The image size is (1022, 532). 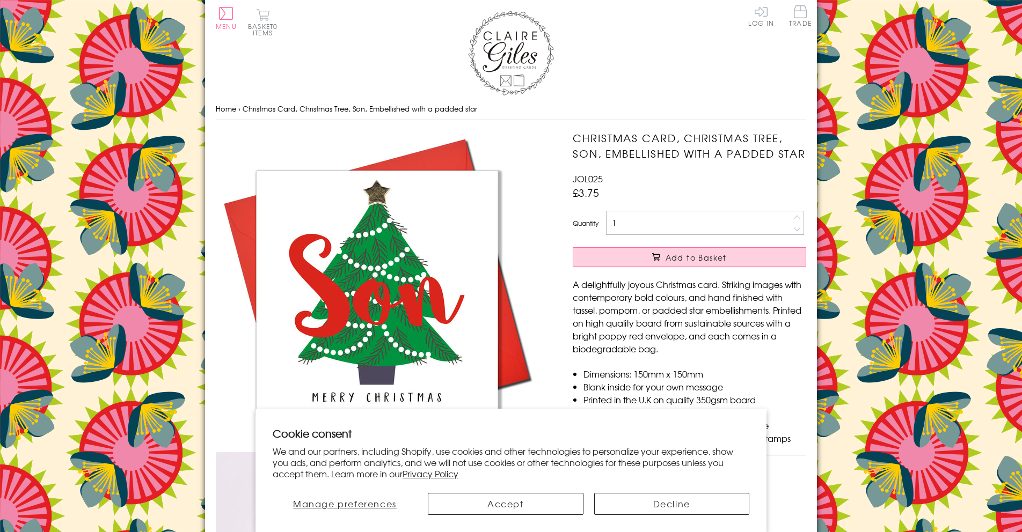 I want to click on a: Log In, so click(x=761, y=16).